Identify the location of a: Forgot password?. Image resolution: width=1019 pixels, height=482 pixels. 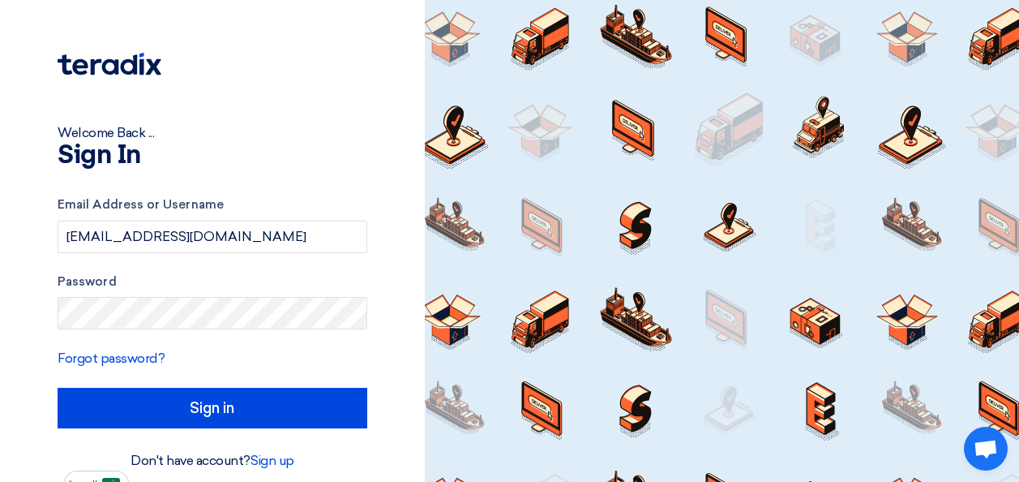
(111, 358).